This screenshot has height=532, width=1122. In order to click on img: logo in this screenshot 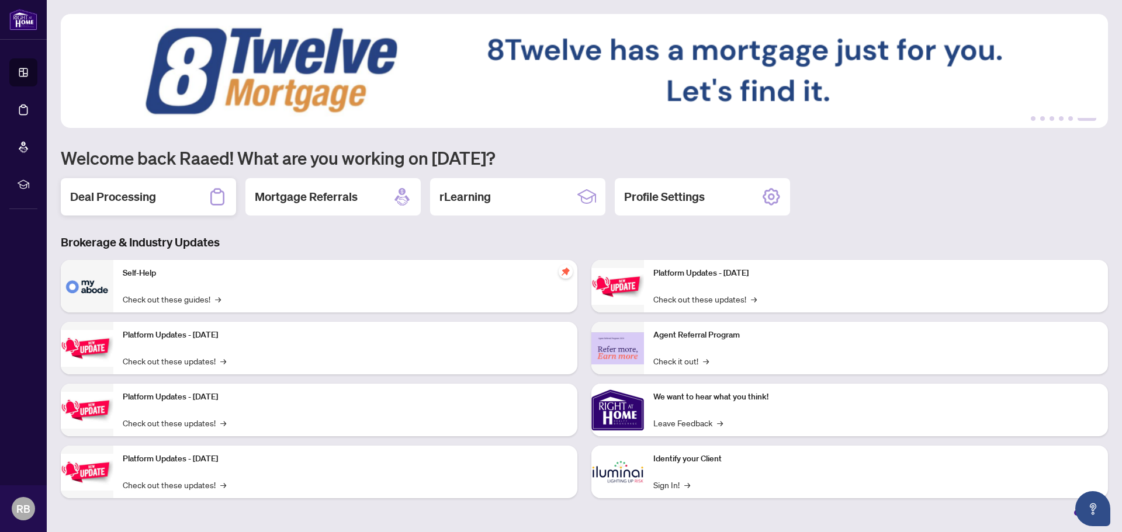, I will do `click(23, 19)`.